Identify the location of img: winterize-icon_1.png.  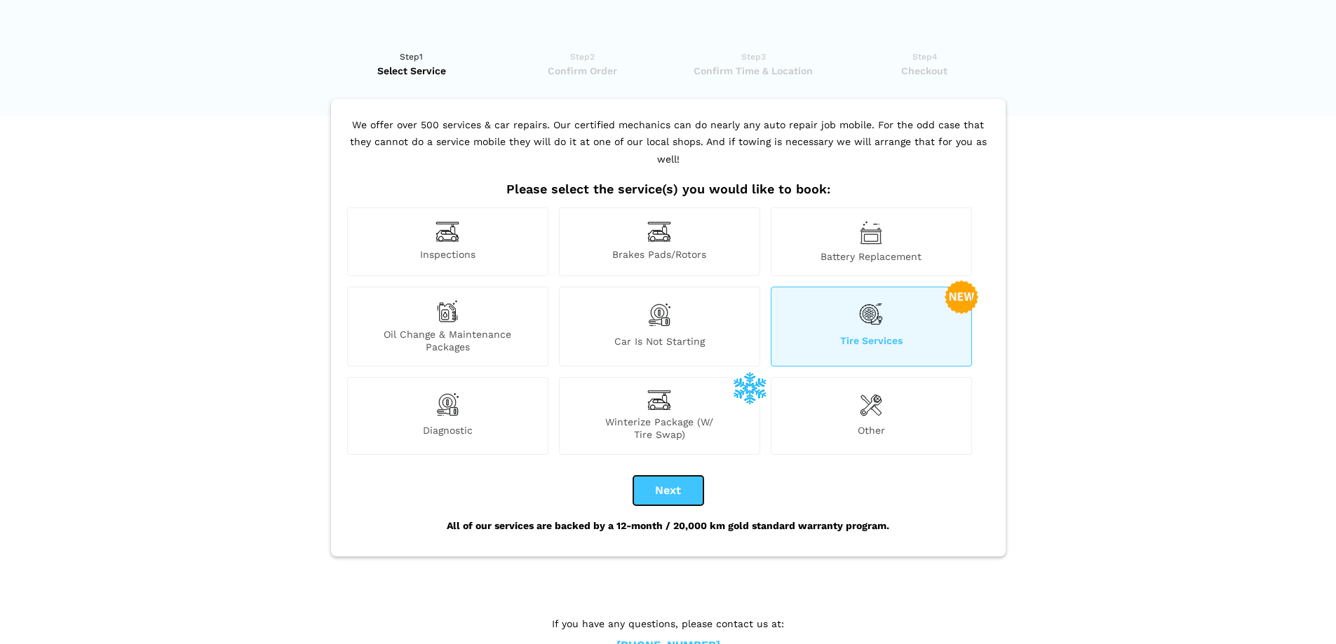
(750, 388).